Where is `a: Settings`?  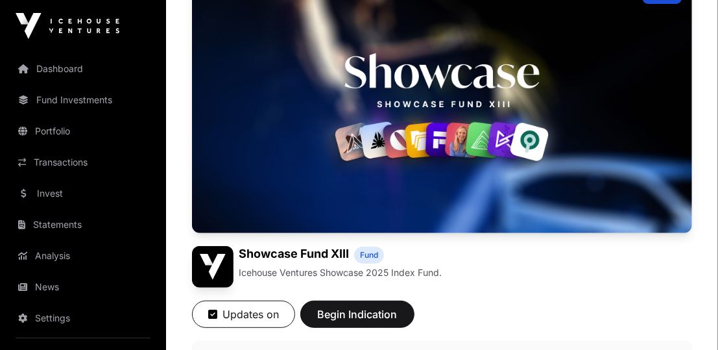
a: Settings is located at coordinates (83, 318).